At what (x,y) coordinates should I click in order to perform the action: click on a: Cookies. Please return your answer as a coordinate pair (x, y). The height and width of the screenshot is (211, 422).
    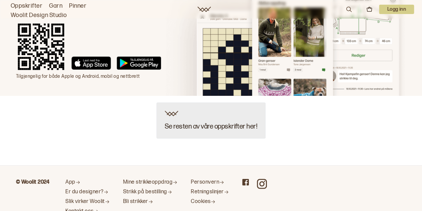
    Looking at the image, I should click on (210, 202).